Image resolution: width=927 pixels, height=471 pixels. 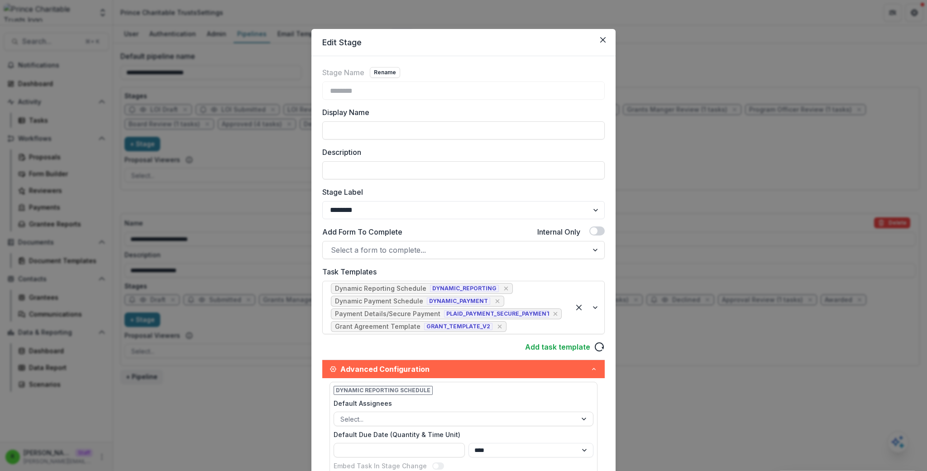 What do you see at coordinates (362, 232) in the screenshot?
I see `label: Add Form To Complete` at bounding box center [362, 232].